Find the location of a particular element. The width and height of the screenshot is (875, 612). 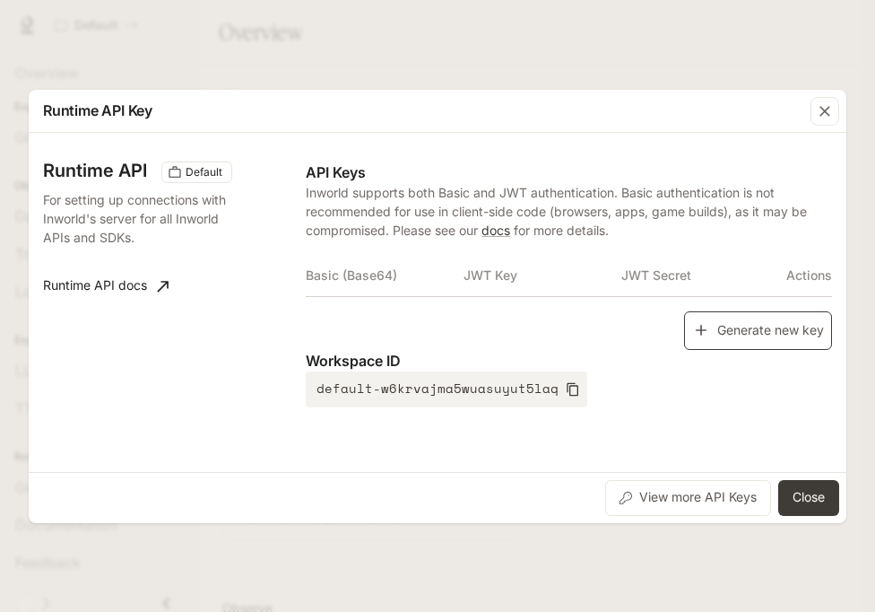

p: API Keys is located at coordinates (569, 172).